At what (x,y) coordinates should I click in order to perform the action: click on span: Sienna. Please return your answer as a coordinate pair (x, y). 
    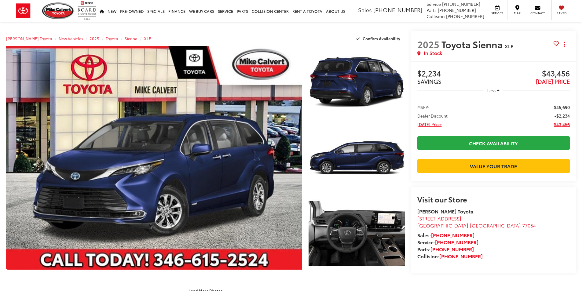
    Looking at the image, I should click on (131, 39).